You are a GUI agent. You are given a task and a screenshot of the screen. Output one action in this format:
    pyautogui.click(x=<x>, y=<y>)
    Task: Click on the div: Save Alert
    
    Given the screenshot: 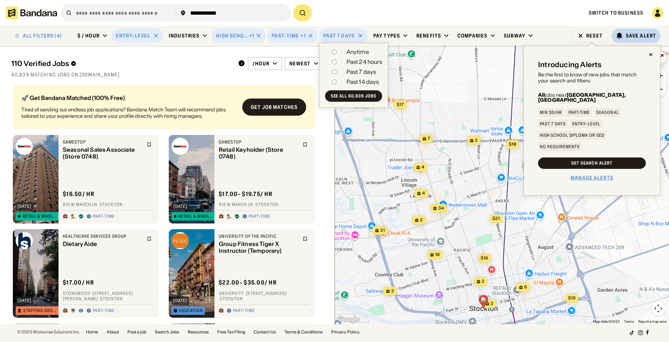 What is the action you would take?
    pyautogui.click(x=641, y=36)
    